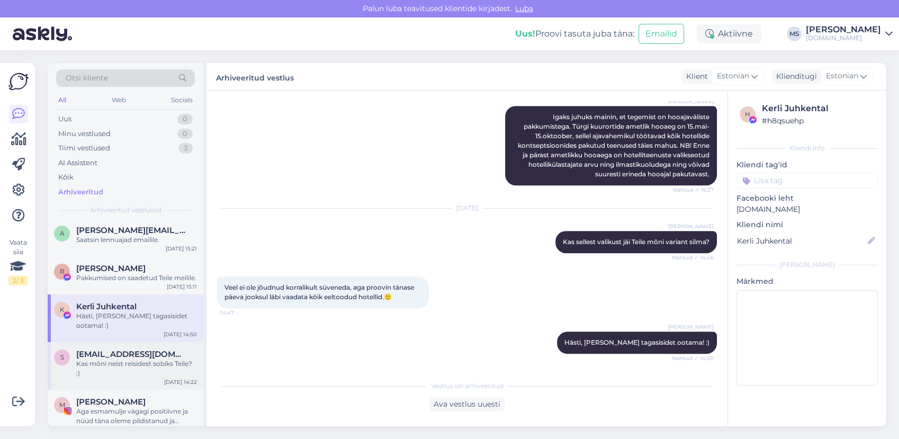 The height and width of the screenshot is (439, 899). I want to click on label: Arhiveeritud vestlus, so click(255, 76).